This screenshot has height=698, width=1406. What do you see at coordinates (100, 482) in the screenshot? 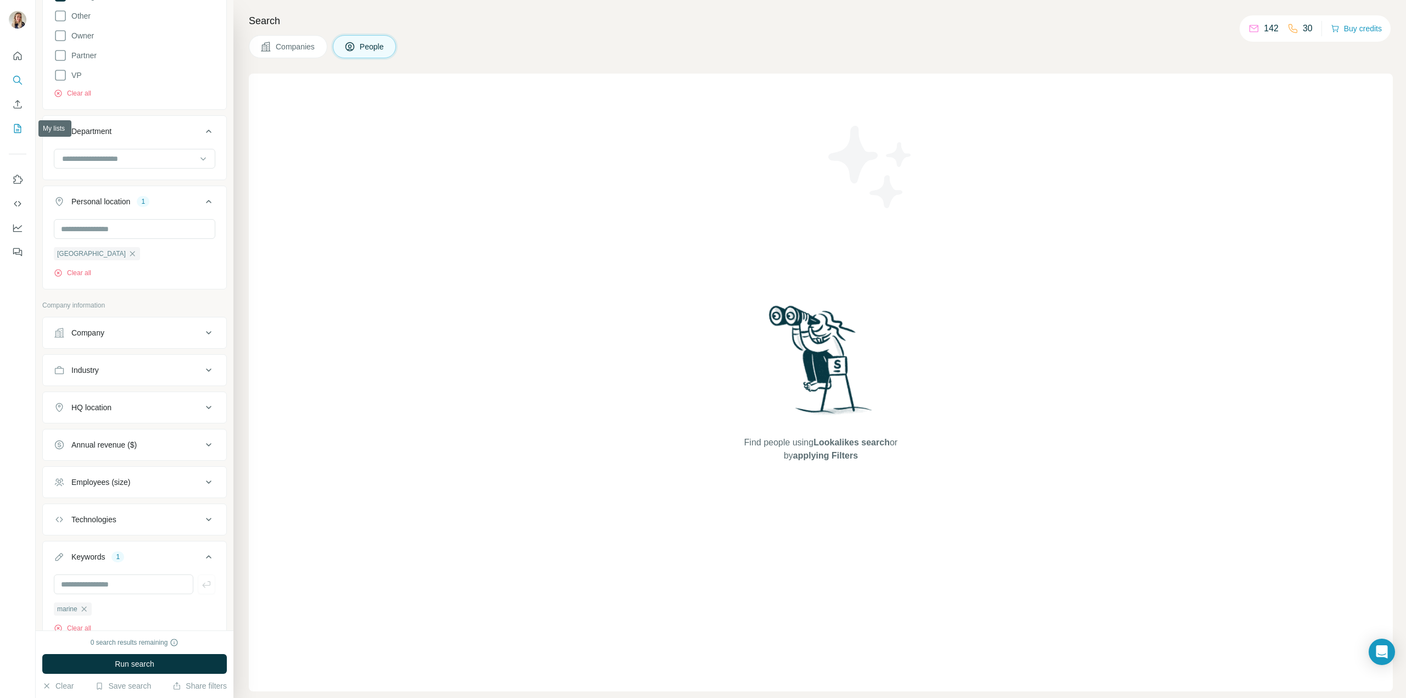
I see `div: Employees (size)` at bounding box center [100, 482].